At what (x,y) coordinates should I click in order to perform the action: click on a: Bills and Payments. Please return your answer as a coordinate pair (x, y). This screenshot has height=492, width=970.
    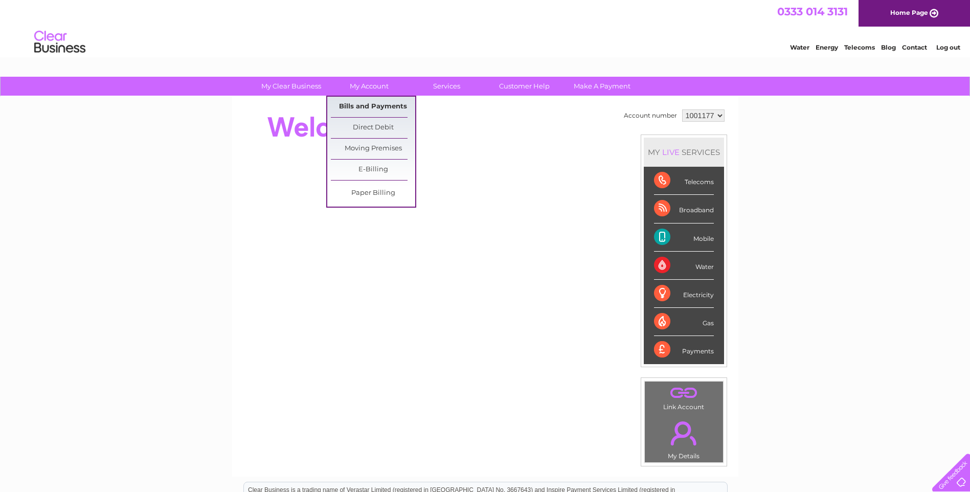
    Looking at the image, I should click on (373, 107).